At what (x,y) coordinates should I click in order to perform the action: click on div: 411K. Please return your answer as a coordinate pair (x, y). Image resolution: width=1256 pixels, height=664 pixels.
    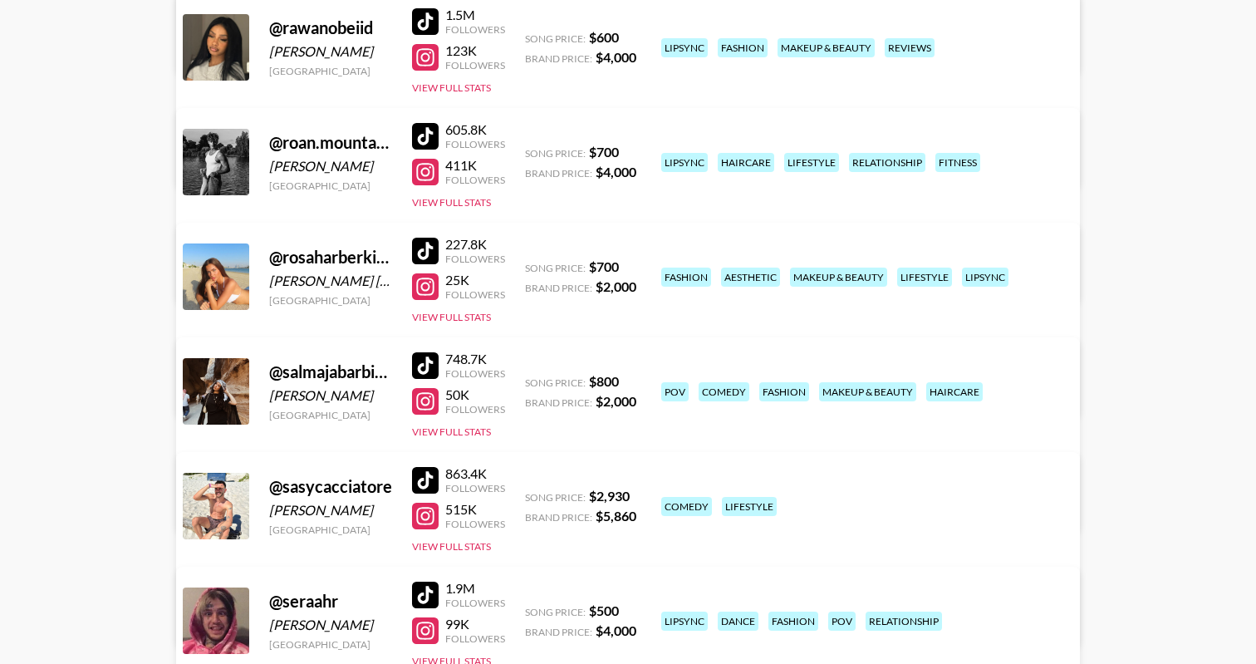
    Looking at the image, I should click on (475, 165).